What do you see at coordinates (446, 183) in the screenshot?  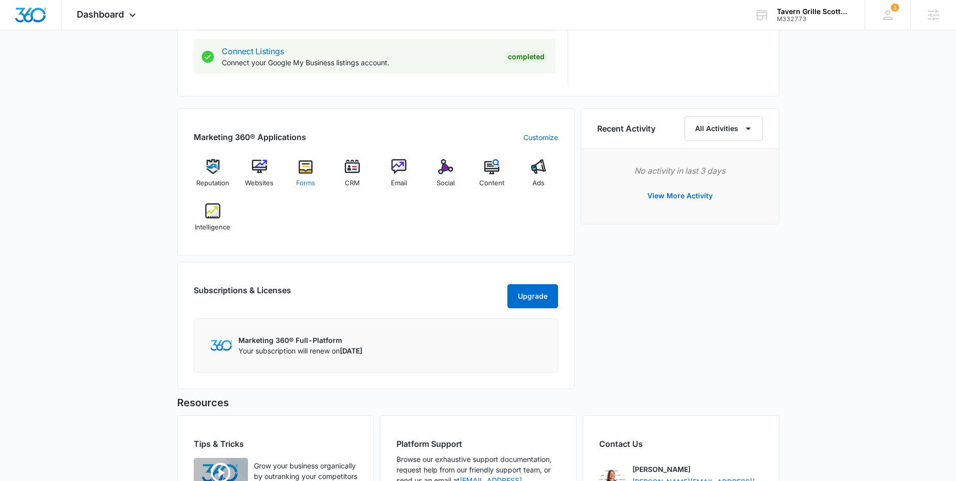 I see `span: Social` at bounding box center [446, 183].